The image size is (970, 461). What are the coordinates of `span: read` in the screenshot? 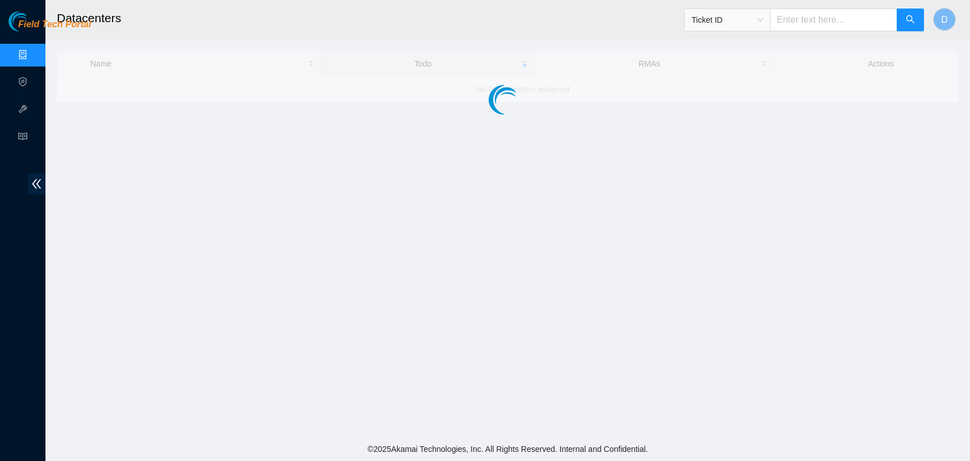 It's located at (23, 138).